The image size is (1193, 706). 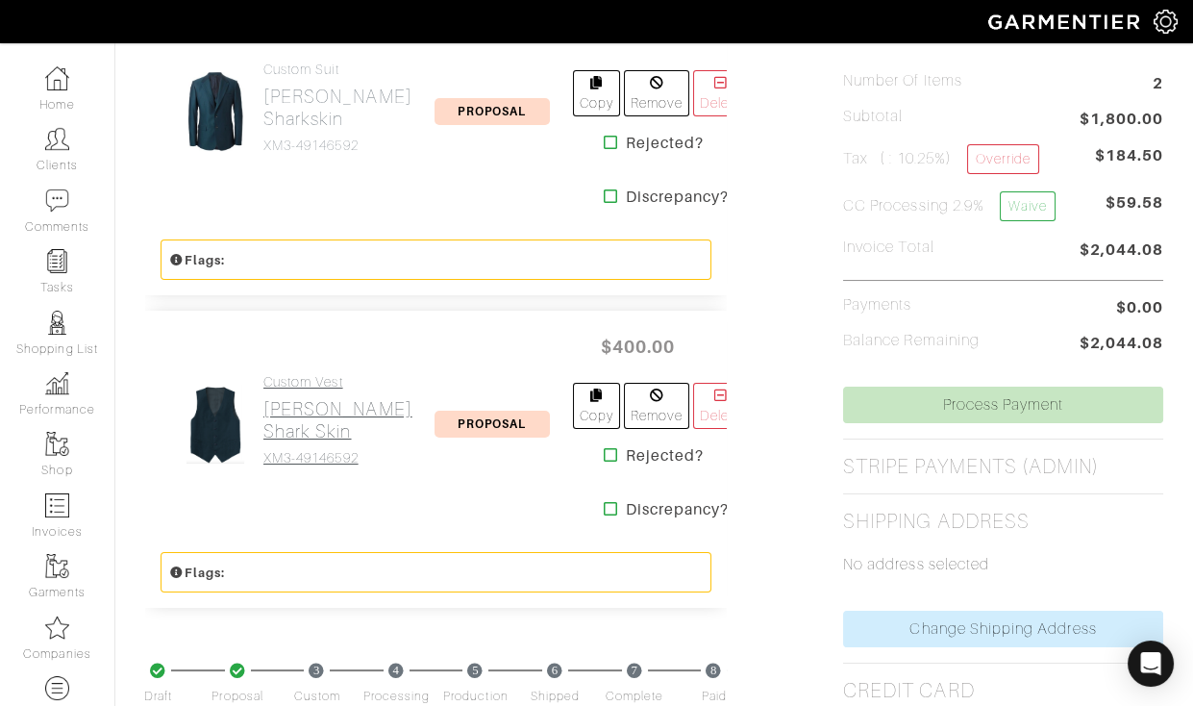 What do you see at coordinates (214, 424) in the screenshot?
I see `img: oqHN9pdH55LXyW9GzgiPDADv` at bounding box center [214, 424].